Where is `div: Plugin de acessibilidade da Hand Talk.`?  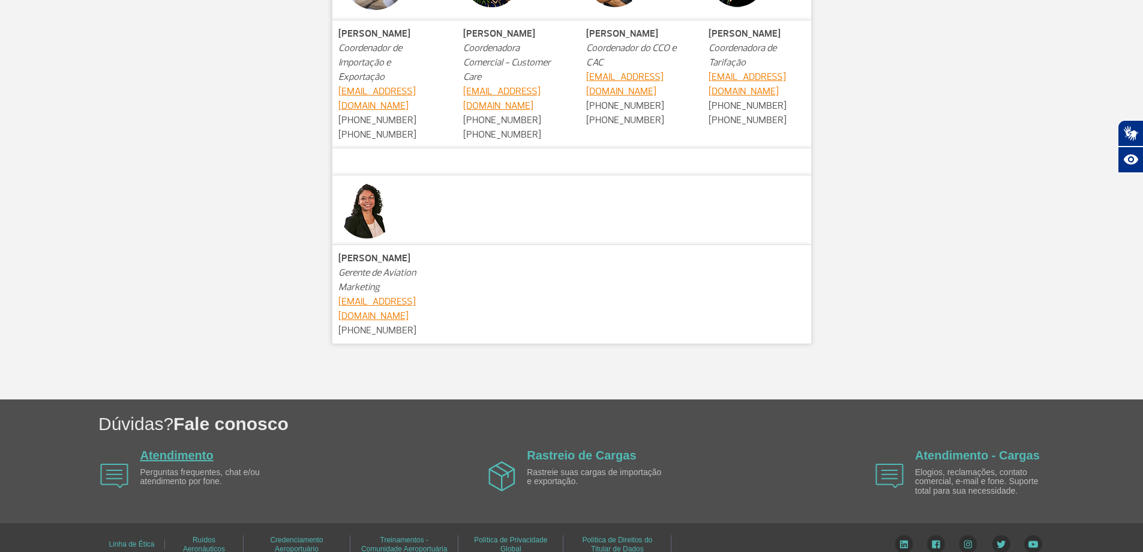
div: Plugin de acessibilidade da Hand Talk. is located at coordinates (1131, 146).